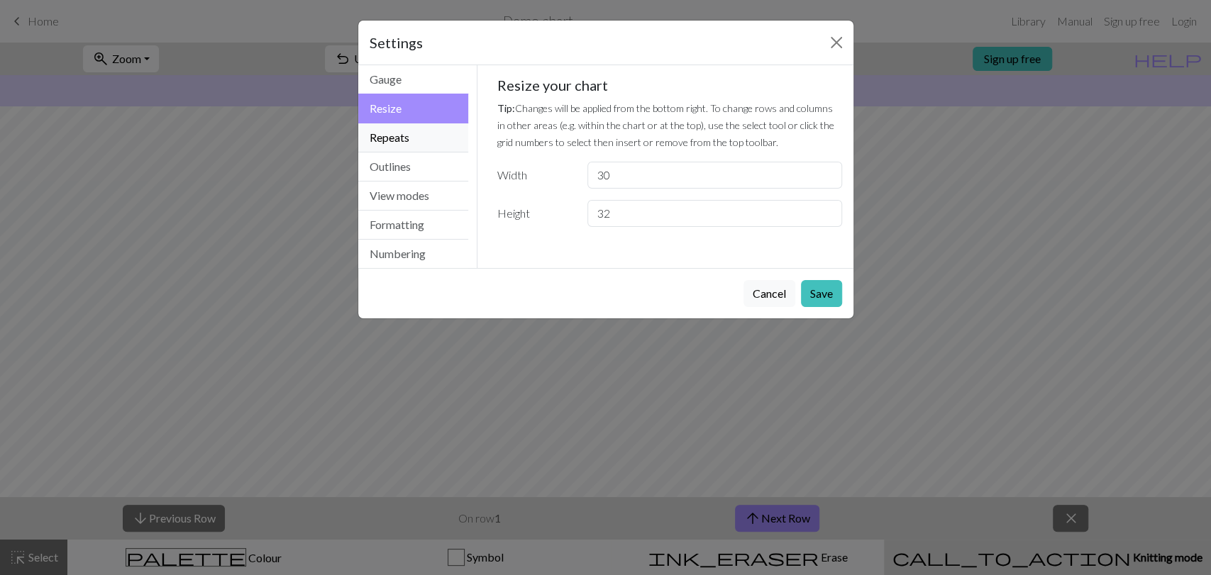  I want to click on button: Gauge, so click(413, 79).